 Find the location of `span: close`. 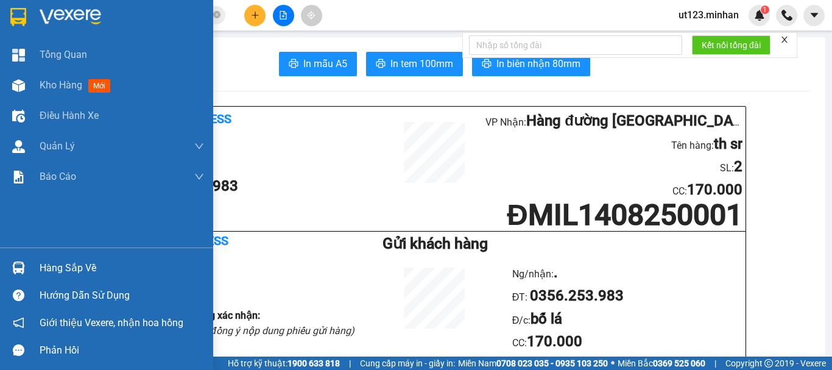

span: close is located at coordinates (784, 40).